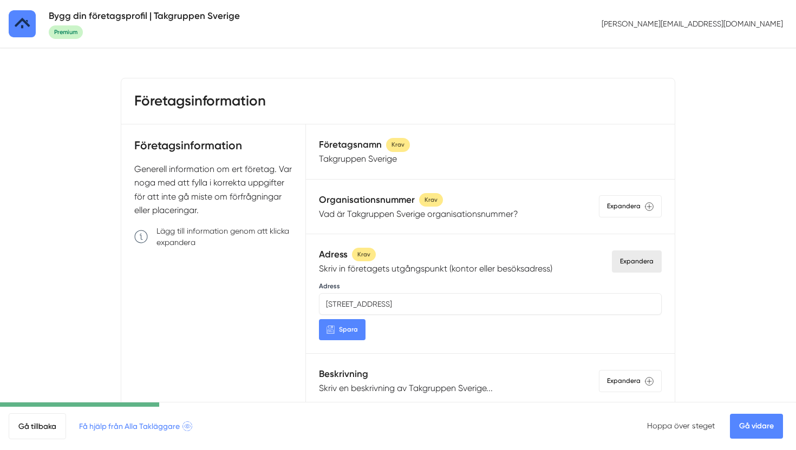  What do you see at coordinates (490, 304) in the screenshot?
I see `input: Adress` at bounding box center [490, 304].